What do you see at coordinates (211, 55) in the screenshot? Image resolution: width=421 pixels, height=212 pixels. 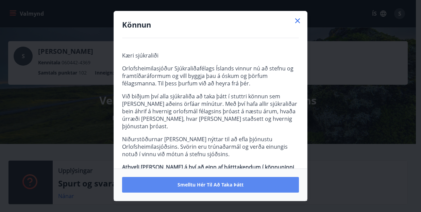 I see `p: Kæri sjúkraliði` at bounding box center [211, 55].